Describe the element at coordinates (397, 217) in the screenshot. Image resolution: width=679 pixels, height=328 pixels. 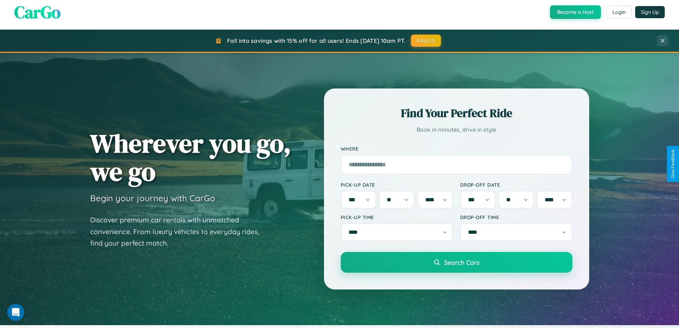
I see `label: Pick-up Time` at that location.